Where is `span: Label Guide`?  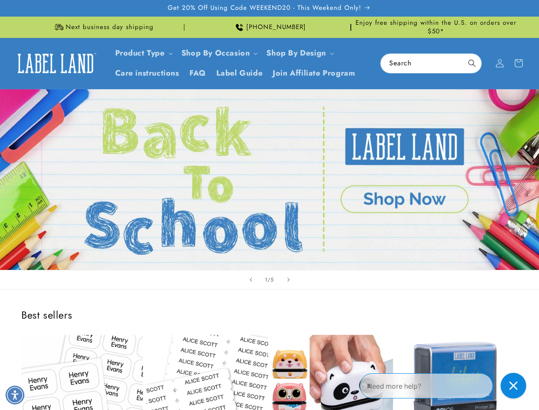
span: Label Guide is located at coordinates (240, 73).